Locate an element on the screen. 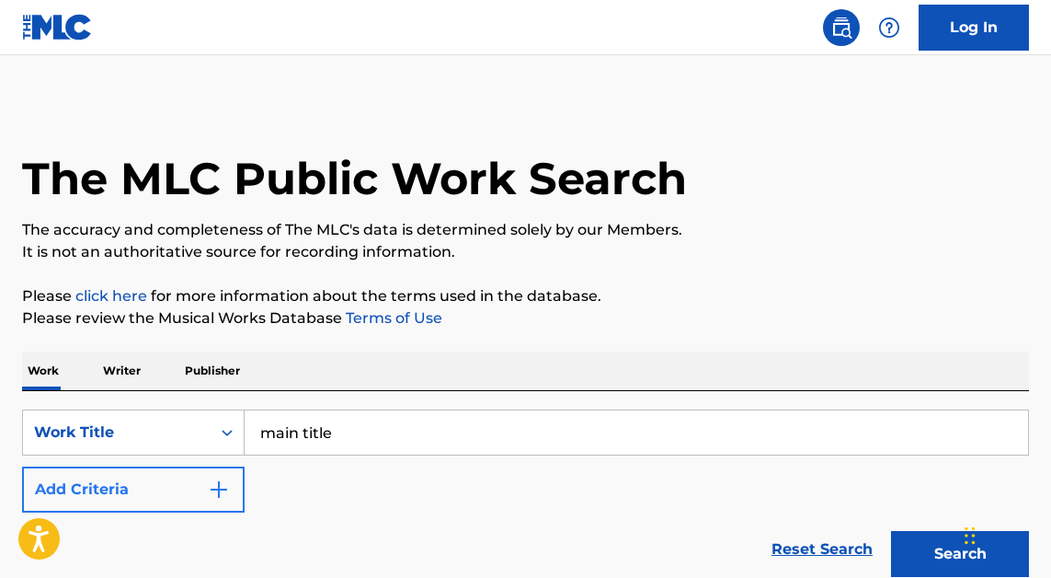 This screenshot has width=1051, height=578. img: MLC Logo is located at coordinates (57, 27).